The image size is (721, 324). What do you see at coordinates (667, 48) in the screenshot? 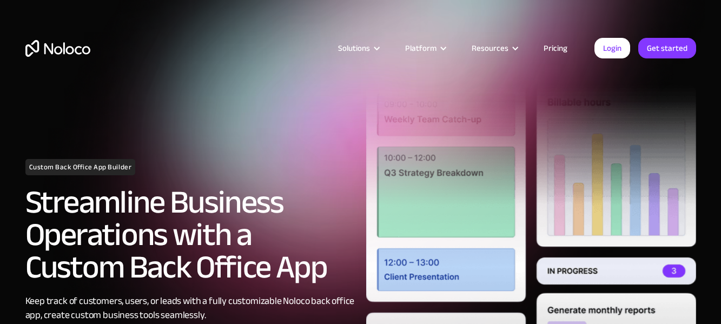
I see `a: Get started` at bounding box center [667, 48].